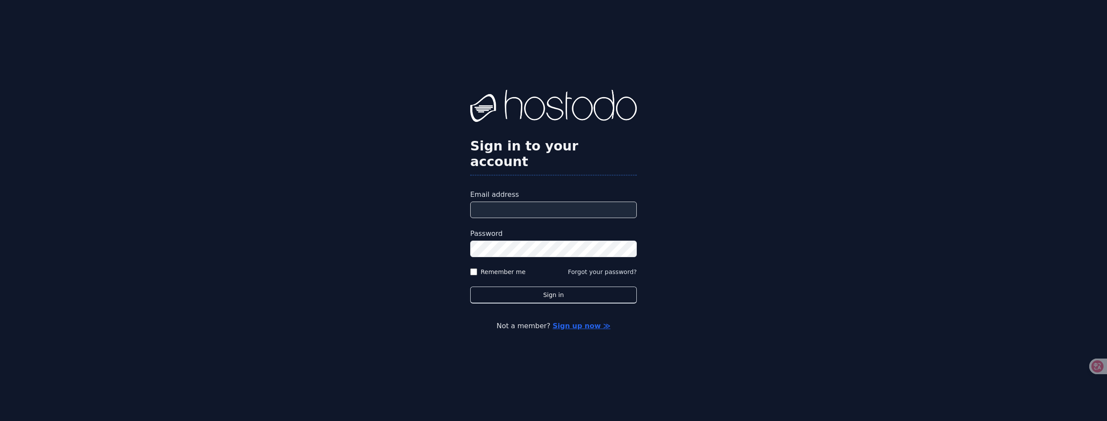 This screenshot has width=1107, height=421. I want to click on a: Sign up now ≫, so click(581, 326).